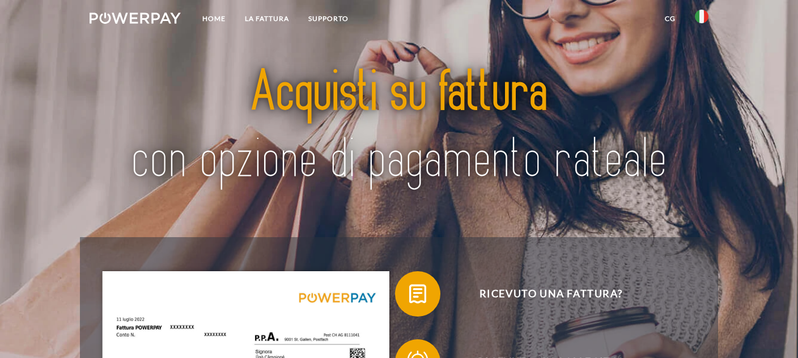 The height and width of the screenshot is (358, 798). I want to click on img: qb_bill.svg, so click(418, 294).